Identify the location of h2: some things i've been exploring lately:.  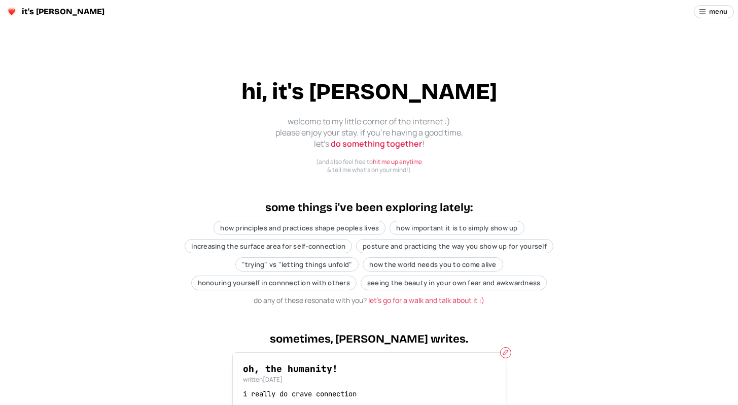
(369, 208).